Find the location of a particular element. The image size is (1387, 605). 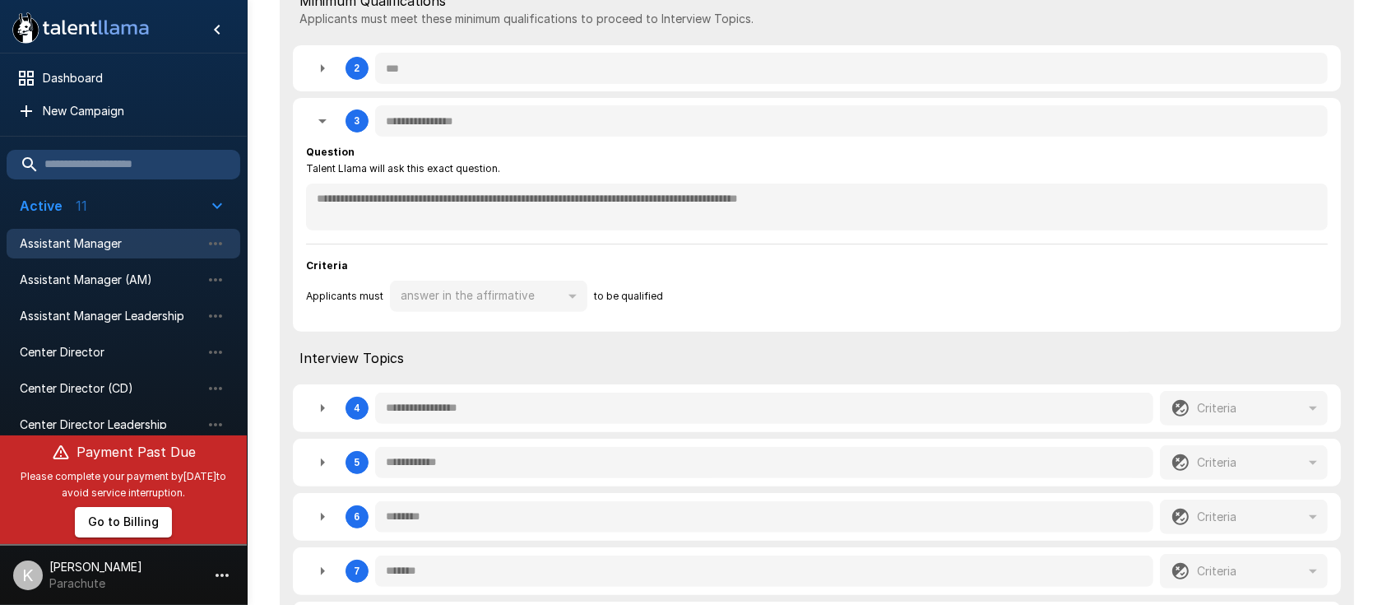

span: Talent Llama will ask this exact question. is located at coordinates (403, 169).